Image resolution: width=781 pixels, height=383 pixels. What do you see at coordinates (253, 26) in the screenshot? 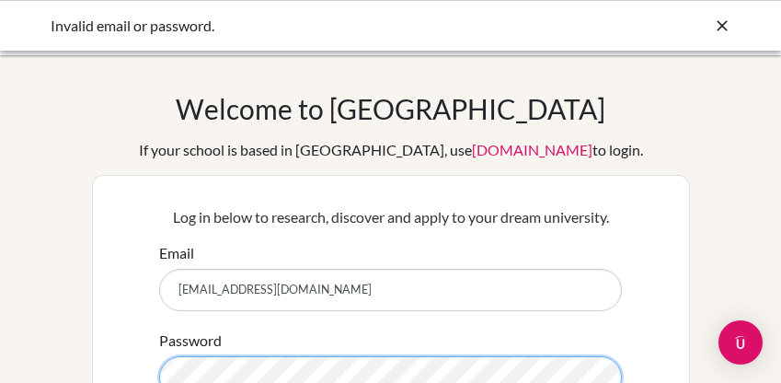
I see `div: Invalid email or password.` at bounding box center [253, 26].